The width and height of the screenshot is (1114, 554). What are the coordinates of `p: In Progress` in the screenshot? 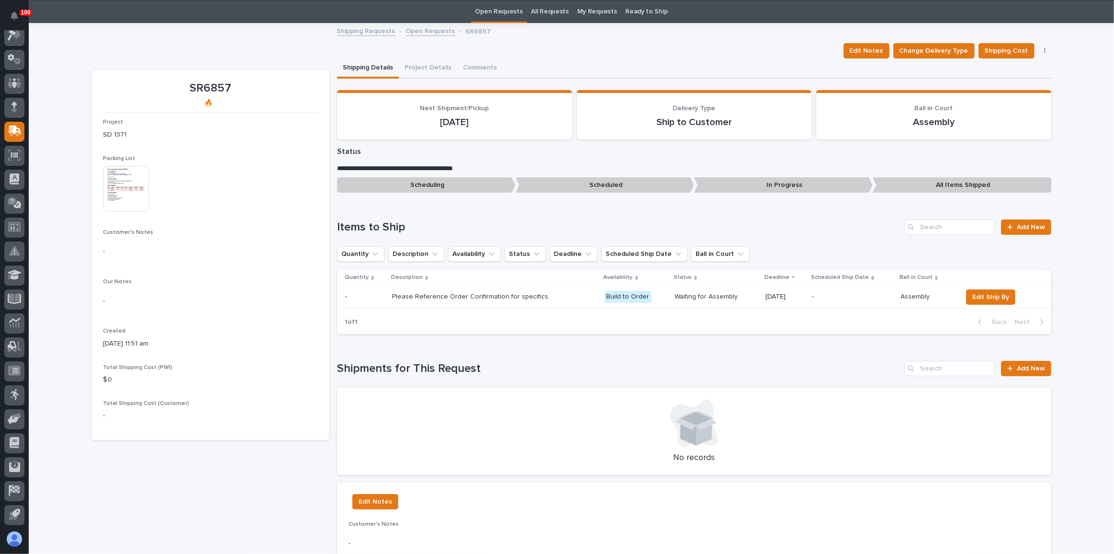 It's located at (784, 185).